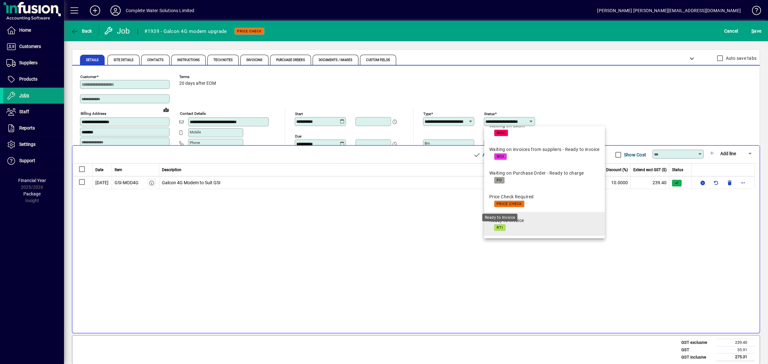 This screenshot has width=768, height=364. I want to click on a: Reports, so click(34, 128).